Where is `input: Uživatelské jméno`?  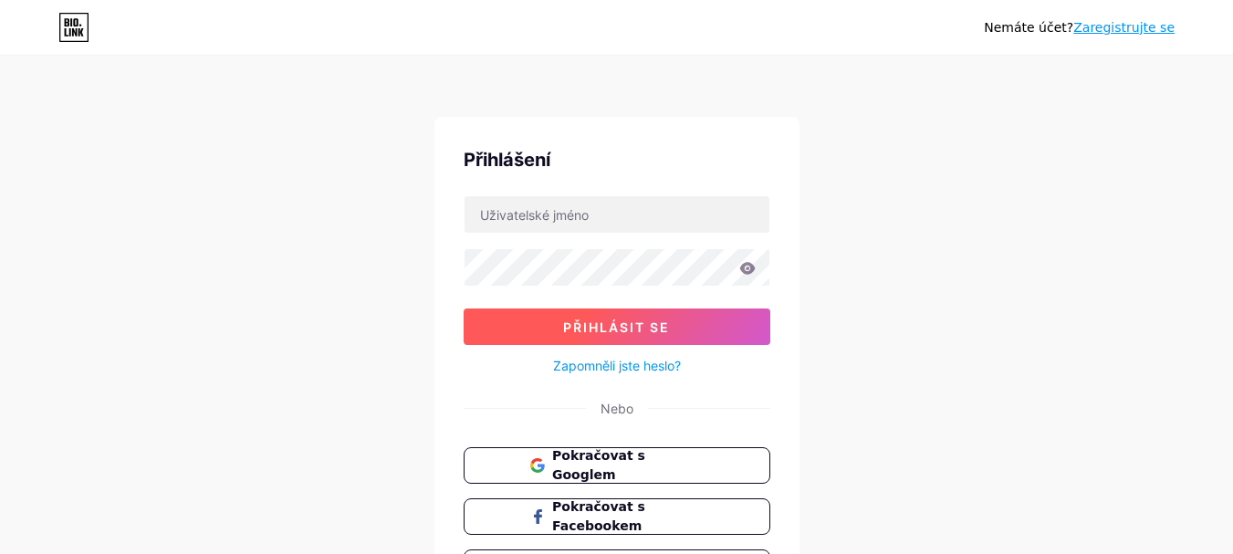
input: Uživatelské jméno is located at coordinates (617, 214).